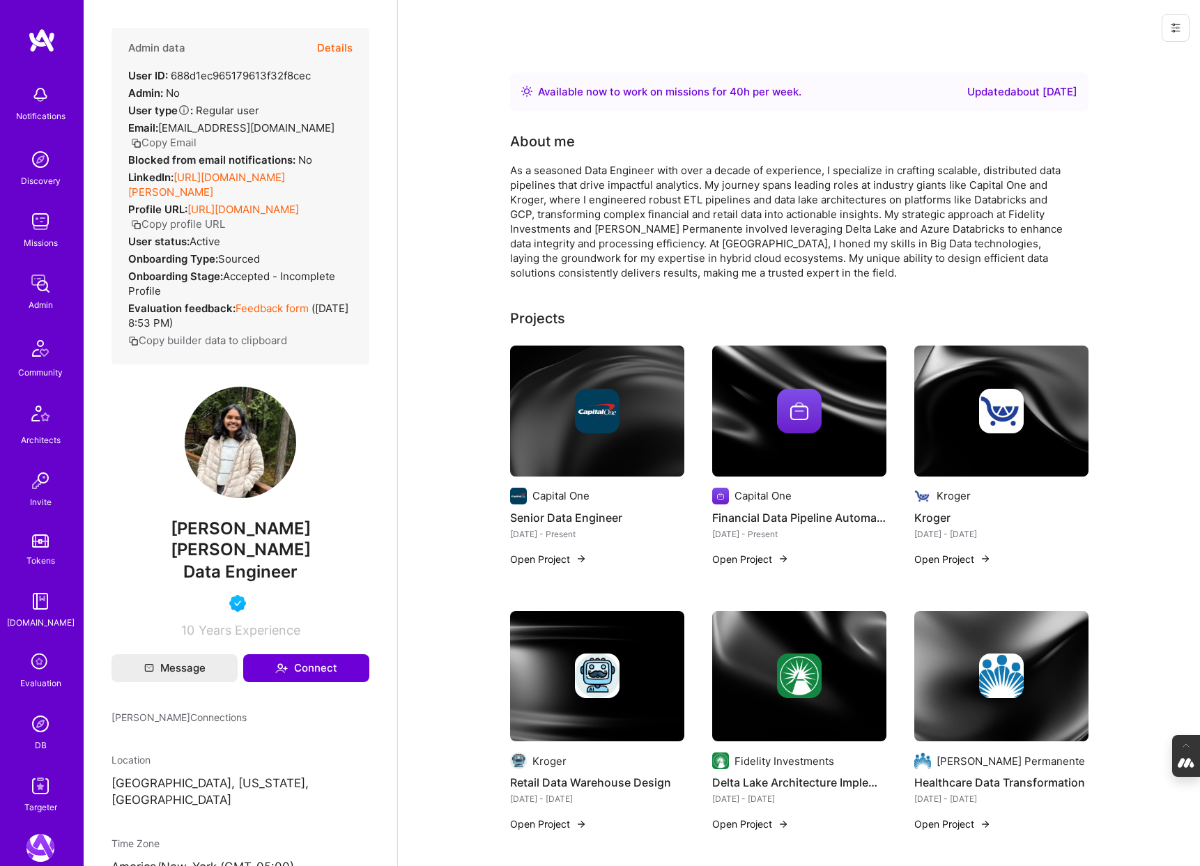 Image resolution: width=1200 pixels, height=866 pixels. I want to click on i: icon Connect, so click(282, 668).